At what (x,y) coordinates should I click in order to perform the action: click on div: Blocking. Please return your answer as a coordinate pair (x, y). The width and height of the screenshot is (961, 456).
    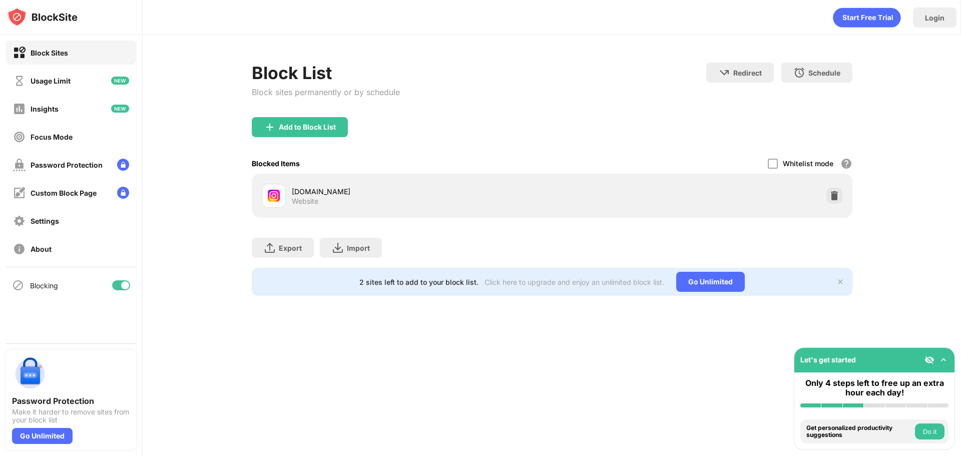
    Looking at the image, I should click on (44, 285).